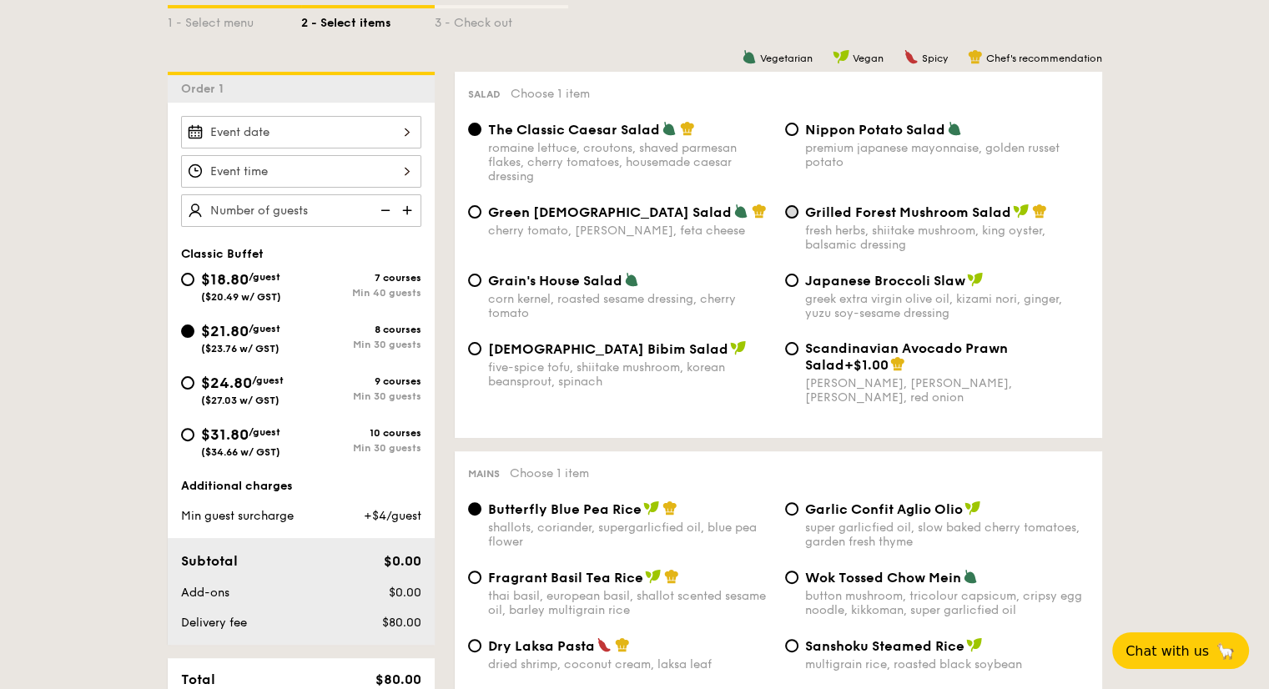  What do you see at coordinates (209, 561) in the screenshot?
I see `span: Subtotal` at bounding box center [209, 561].